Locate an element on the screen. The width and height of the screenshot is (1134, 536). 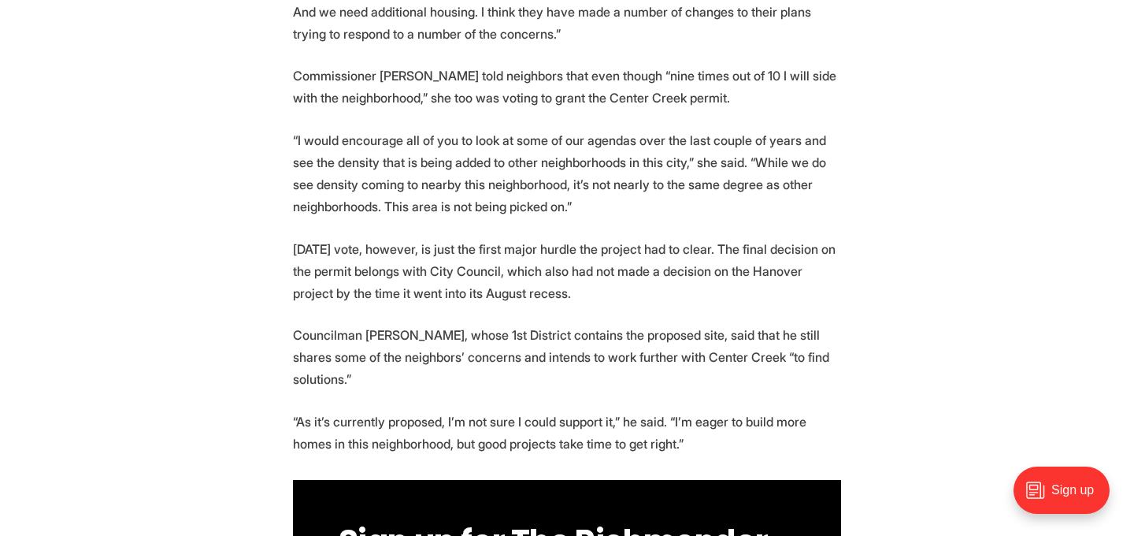
p: “I would encourage all of you to look at some of our agendas over the last couple of years and se... is located at coordinates (567, 173).